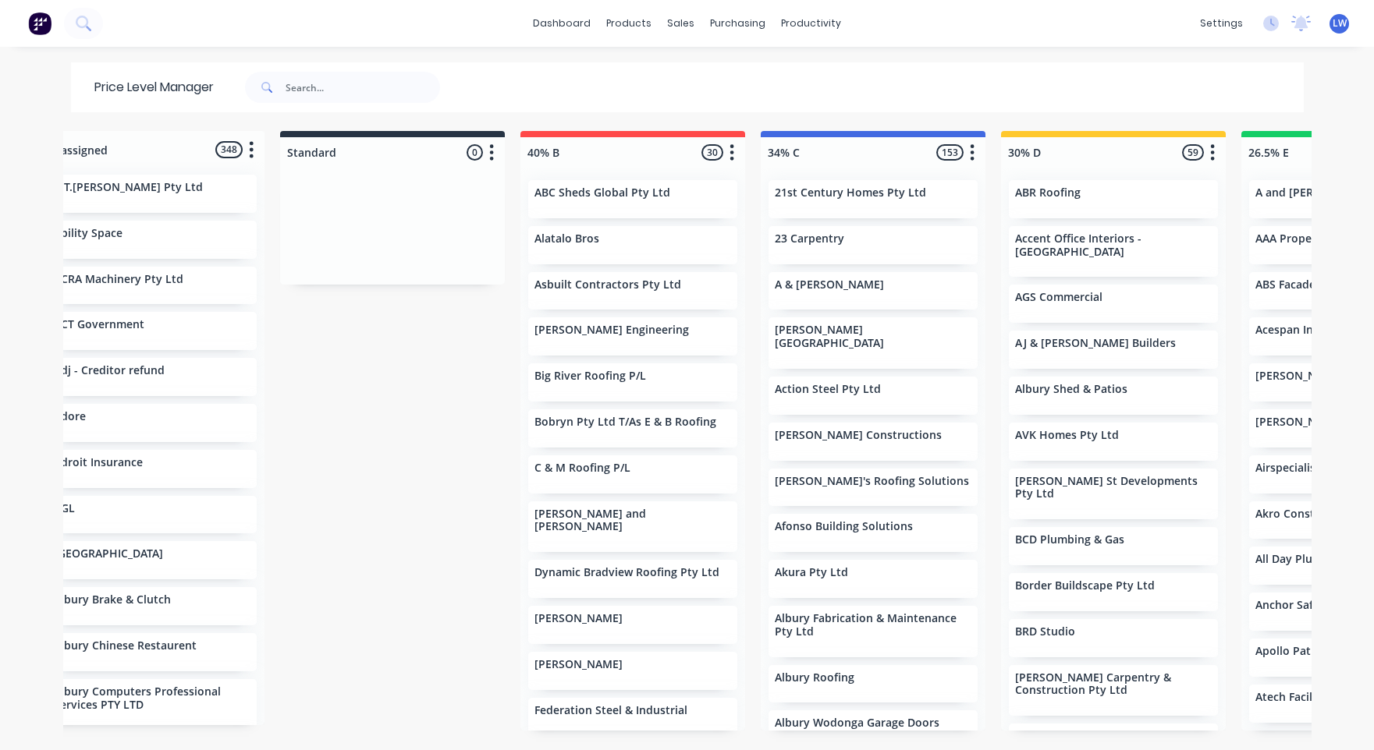 This screenshot has width=1374, height=750. Describe the element at coordinates (873, 579) in the screenshot. I see `div: Akura Pty Ltd` at that location.